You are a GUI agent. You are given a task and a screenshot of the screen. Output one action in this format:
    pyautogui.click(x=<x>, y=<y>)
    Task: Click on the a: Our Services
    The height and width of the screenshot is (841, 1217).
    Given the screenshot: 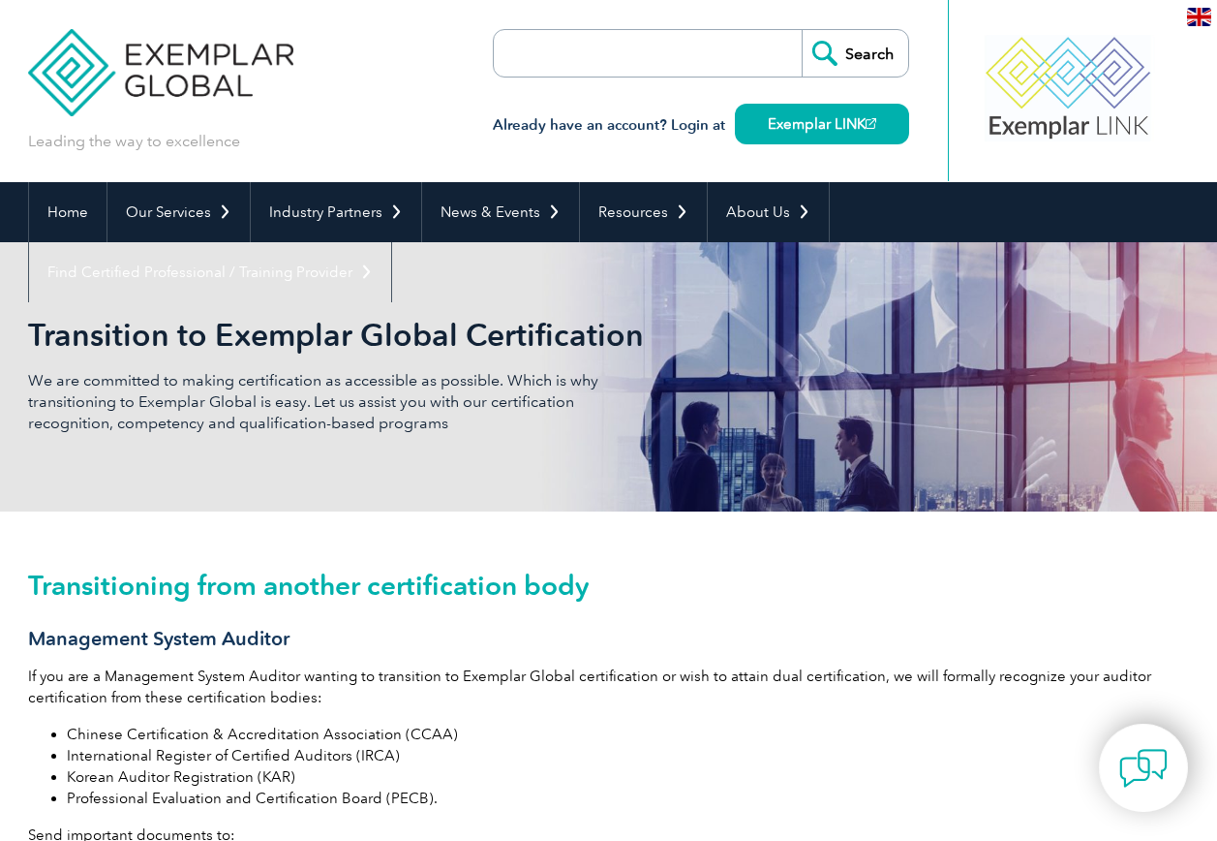 What is the action you would take?
    pyautogui.click(x=178, y=212)
    